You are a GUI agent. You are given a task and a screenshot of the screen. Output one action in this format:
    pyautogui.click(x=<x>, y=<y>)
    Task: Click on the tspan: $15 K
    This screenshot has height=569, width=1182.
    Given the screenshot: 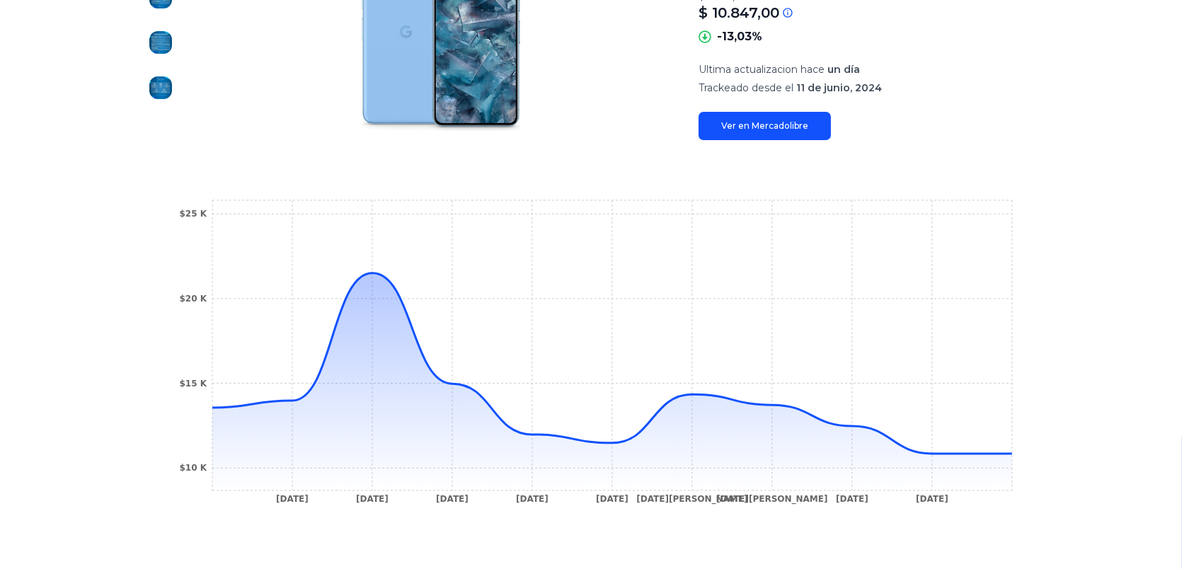 What is the action you would take?
    pyautogui.click(x=193, y=384)
    